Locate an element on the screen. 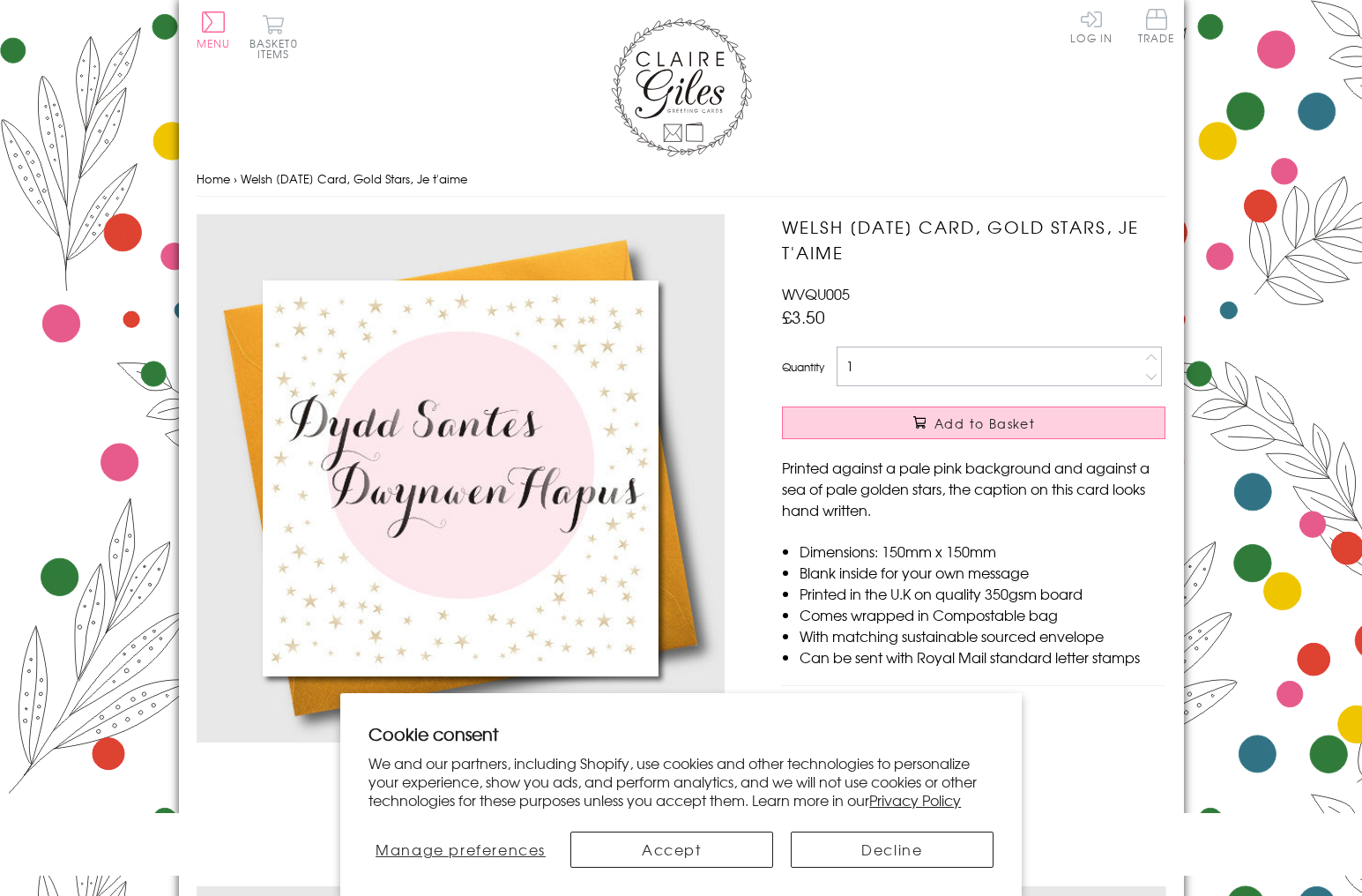 The image size is (1362, 896). li: Blank inside for your own message is located at coordinates (982, 573).